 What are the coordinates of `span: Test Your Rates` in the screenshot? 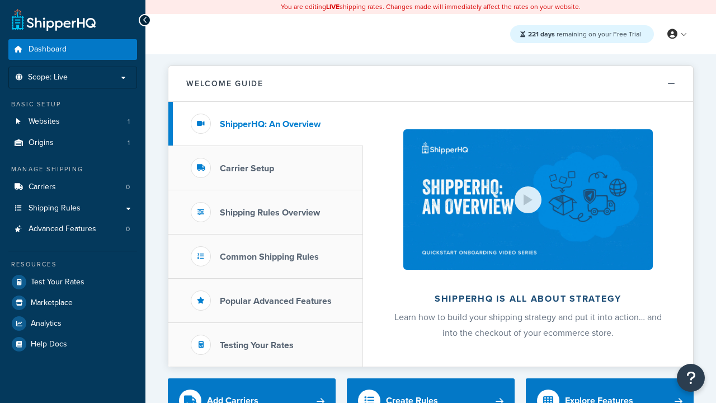 It's located at (58, 282).